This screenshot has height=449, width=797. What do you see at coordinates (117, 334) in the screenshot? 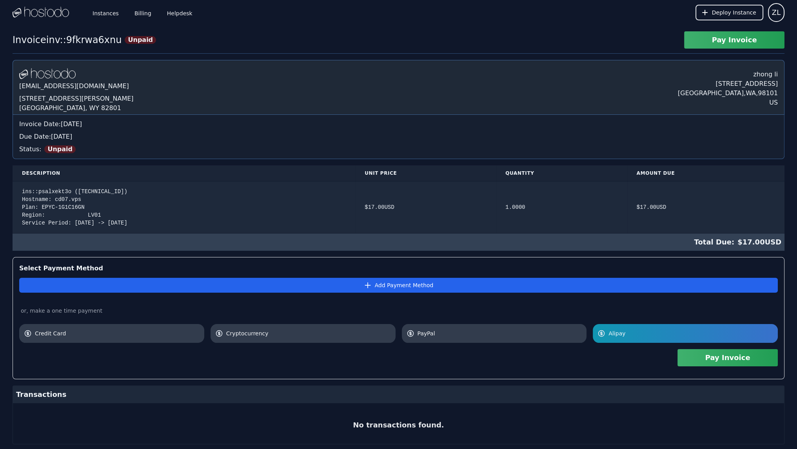
I see `span: Credit Card` at bounding box center [117, 334].